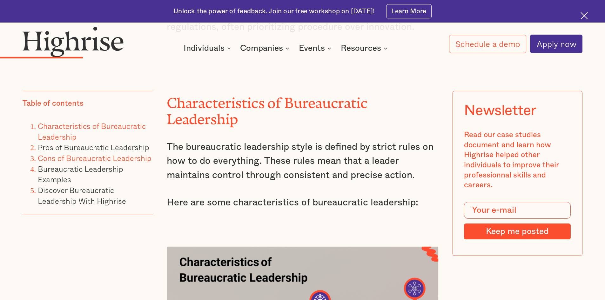  Describe the element at coordinates (500, 110) in the screenshot. I see `div: Newsletter` at that location.